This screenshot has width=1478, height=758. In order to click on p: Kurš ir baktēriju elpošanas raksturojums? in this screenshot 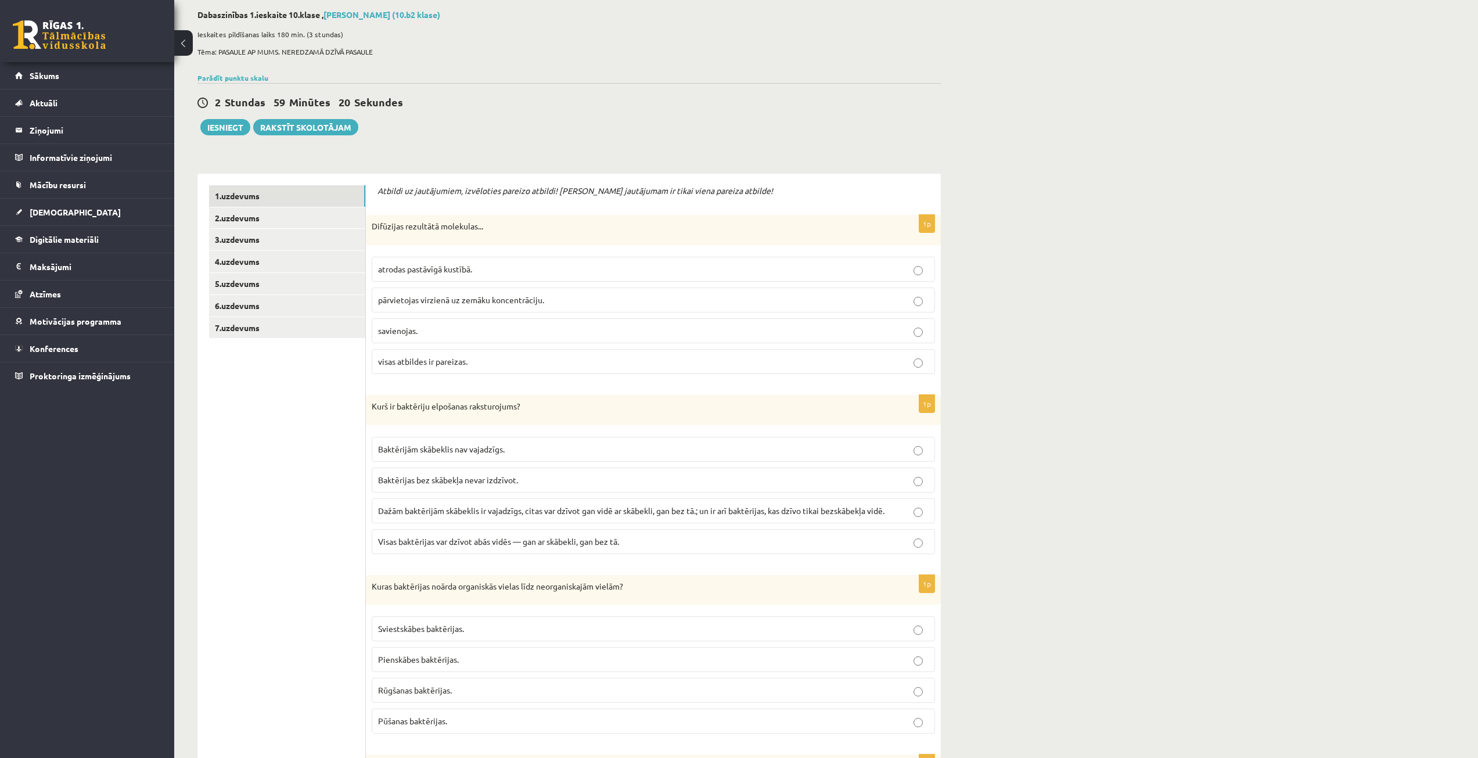, I will do `click(624, 407)`.